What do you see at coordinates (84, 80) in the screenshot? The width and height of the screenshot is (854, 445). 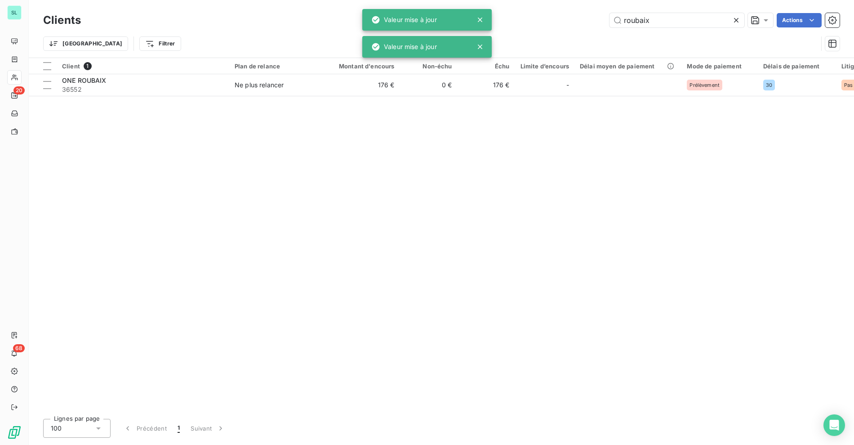 I see `span: ONE ROUBAIX` at bounding box center [84, 80].